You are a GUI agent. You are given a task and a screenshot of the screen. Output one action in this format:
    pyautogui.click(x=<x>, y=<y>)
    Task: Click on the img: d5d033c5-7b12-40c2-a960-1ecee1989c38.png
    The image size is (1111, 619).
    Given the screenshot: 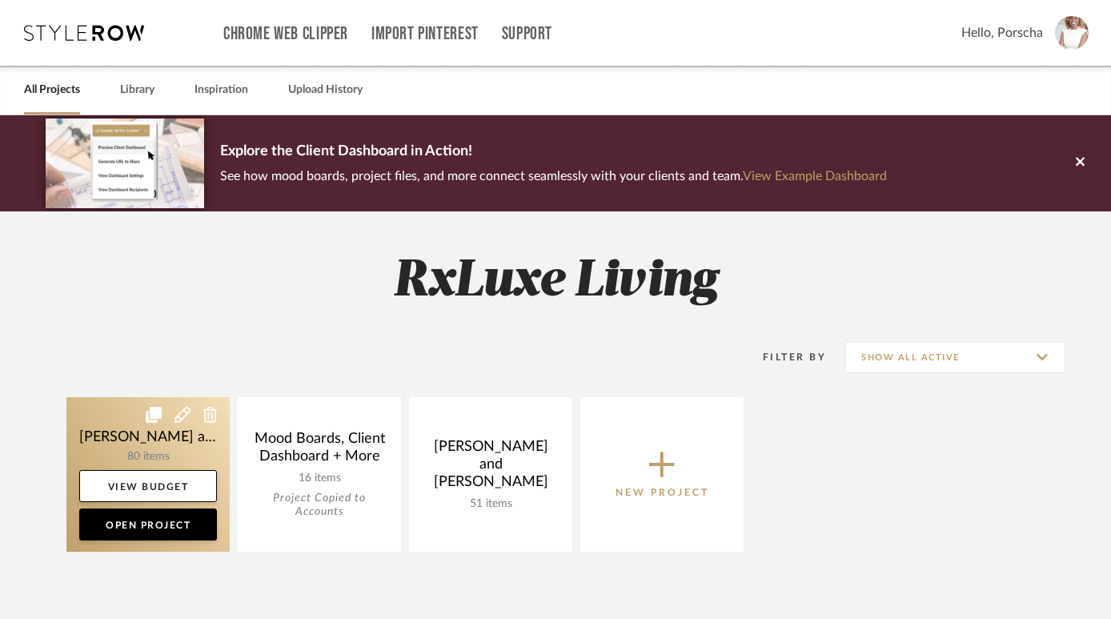 What is the action you would take?
    pyautogui.click(x=125, y=163)
    